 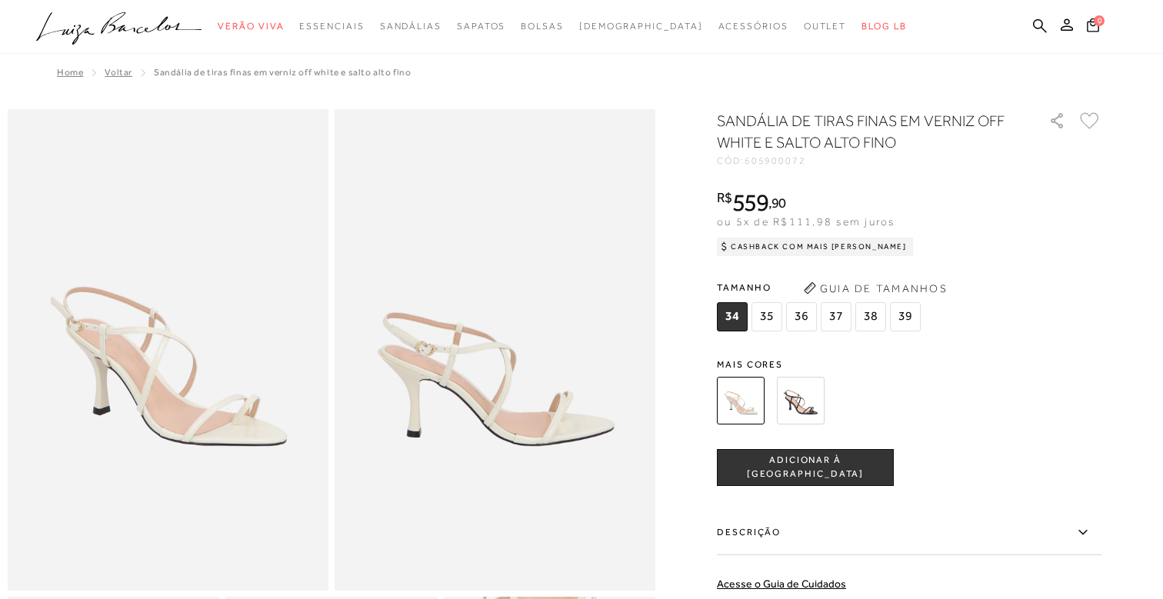 What do you see at coordinates (782, 584) in the screenshot?
I see `a: Acesse o Guia de Cuidados` at bounding box center [782, 584].